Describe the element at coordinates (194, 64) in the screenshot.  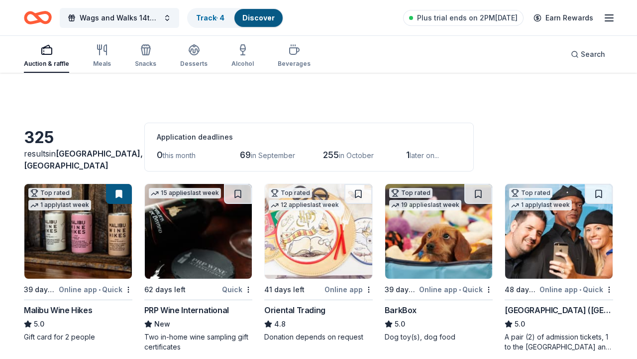
I see `div: Desserts` at that location.